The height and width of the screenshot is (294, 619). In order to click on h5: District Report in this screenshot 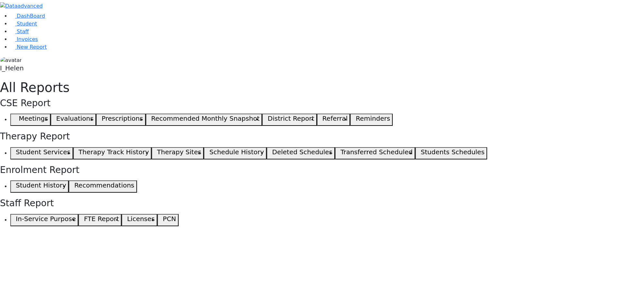, I will do `click(291, 118)`.